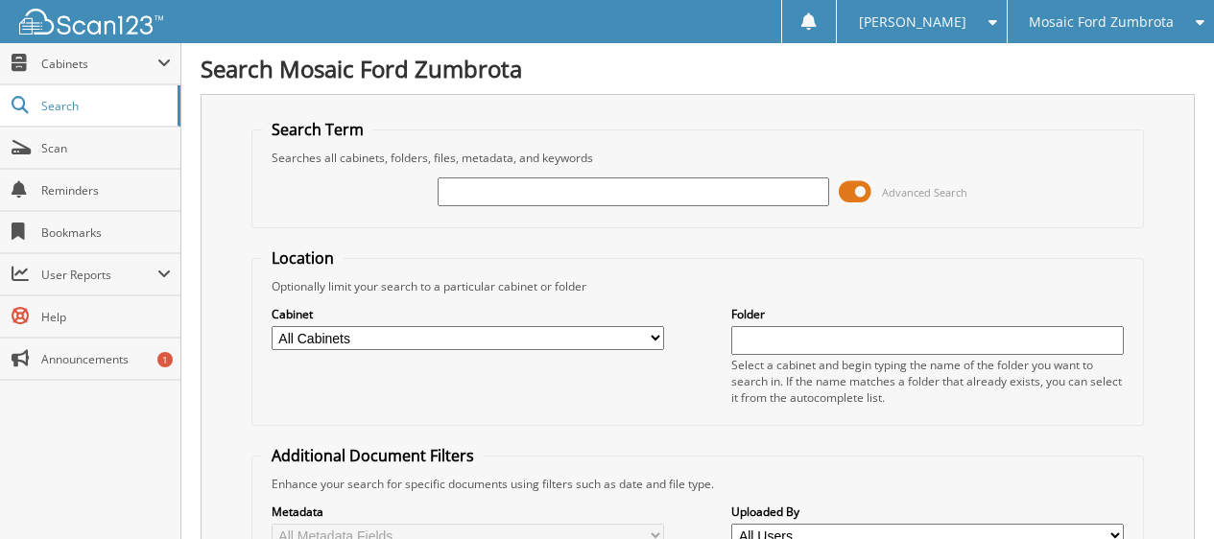 The height and width of the screenshot is (539, 1214). What do you see at coordinates (165, 360) in the screenshot?
I see `div: 1` at bounding box center [165, 360].